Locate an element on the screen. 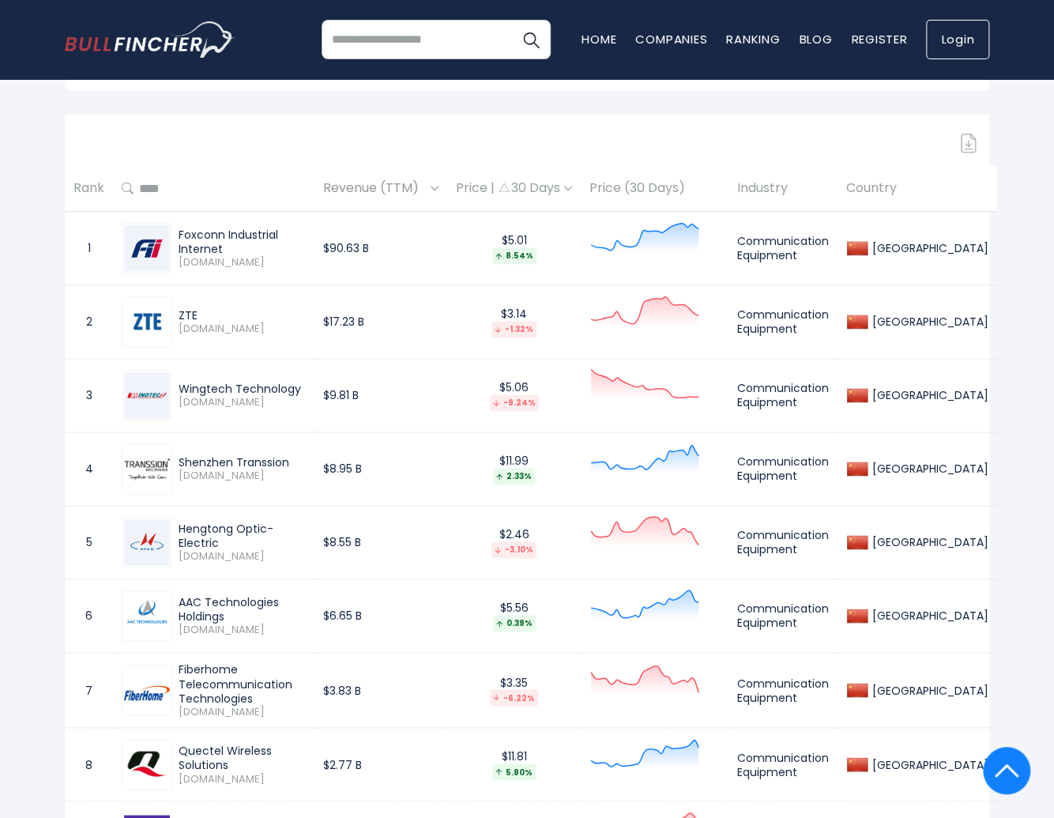 This screenshot has width=1054, height=818. div: AAC Technologies Holdings is located at coordinates (242, 609).